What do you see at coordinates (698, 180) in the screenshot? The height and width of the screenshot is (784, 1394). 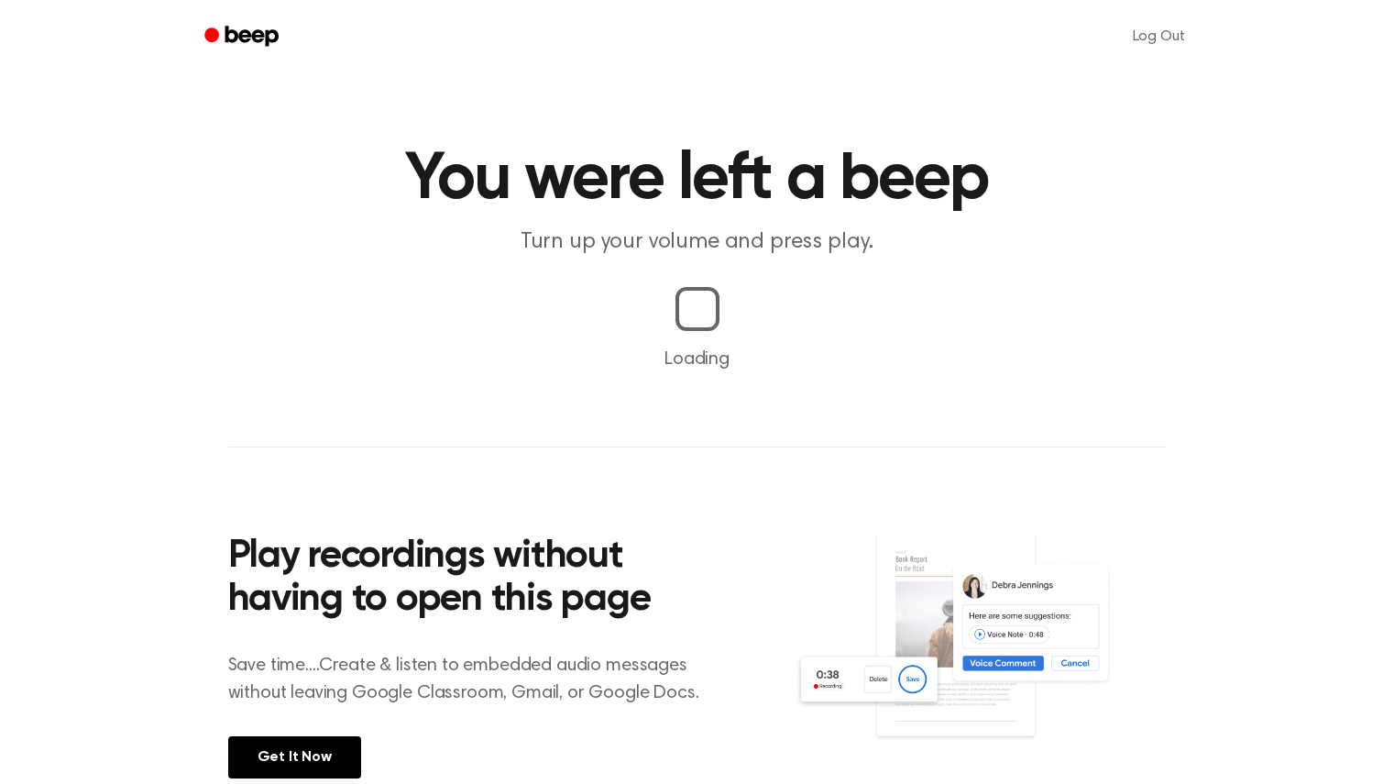 I see `h1: You were left a beep` at bounding box center [698, 180].